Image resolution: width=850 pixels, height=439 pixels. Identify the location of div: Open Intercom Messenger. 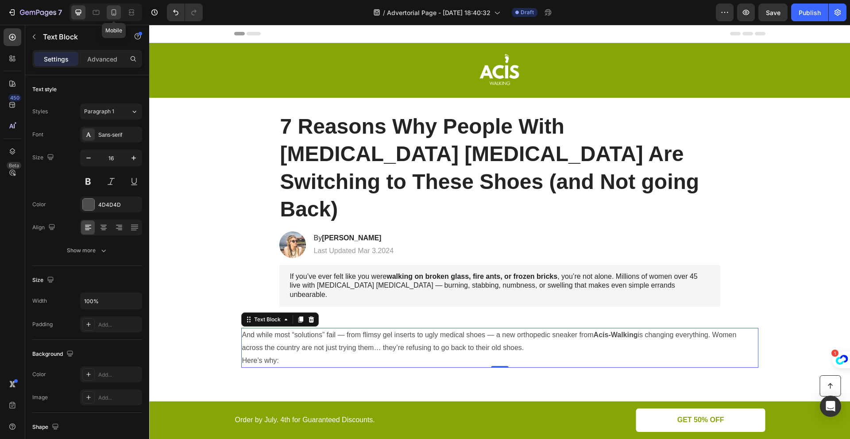
(831, 406).